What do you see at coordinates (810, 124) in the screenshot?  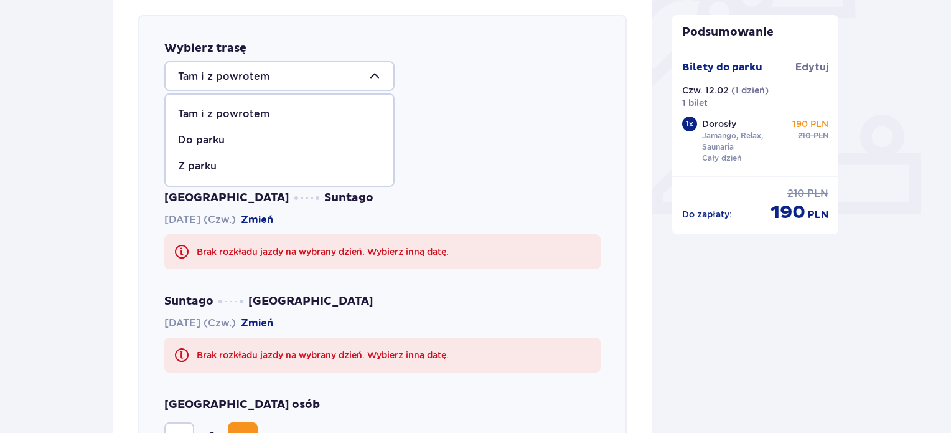 I see `p: 190 PLN` at bounding box center [810, 124].